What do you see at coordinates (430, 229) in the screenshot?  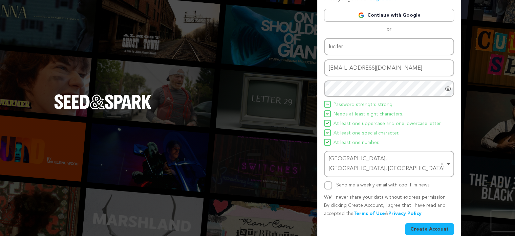 I see `button: Create Account` at bounding box center [430, 229].